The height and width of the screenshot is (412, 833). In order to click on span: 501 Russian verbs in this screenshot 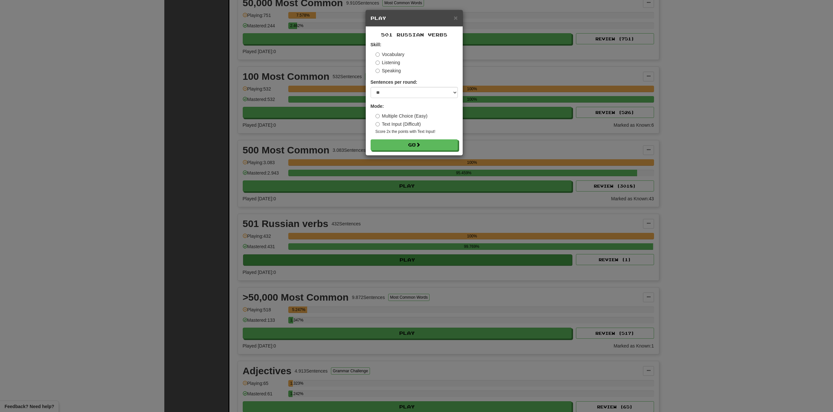, I will do `click(414, 34)`.